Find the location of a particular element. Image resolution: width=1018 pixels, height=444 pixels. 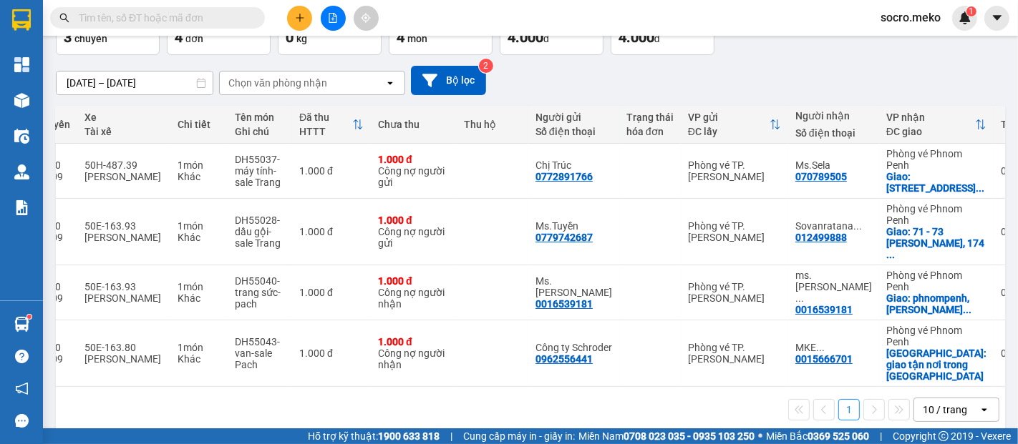

div: ĐC giao is located at coordinates (930, 132).